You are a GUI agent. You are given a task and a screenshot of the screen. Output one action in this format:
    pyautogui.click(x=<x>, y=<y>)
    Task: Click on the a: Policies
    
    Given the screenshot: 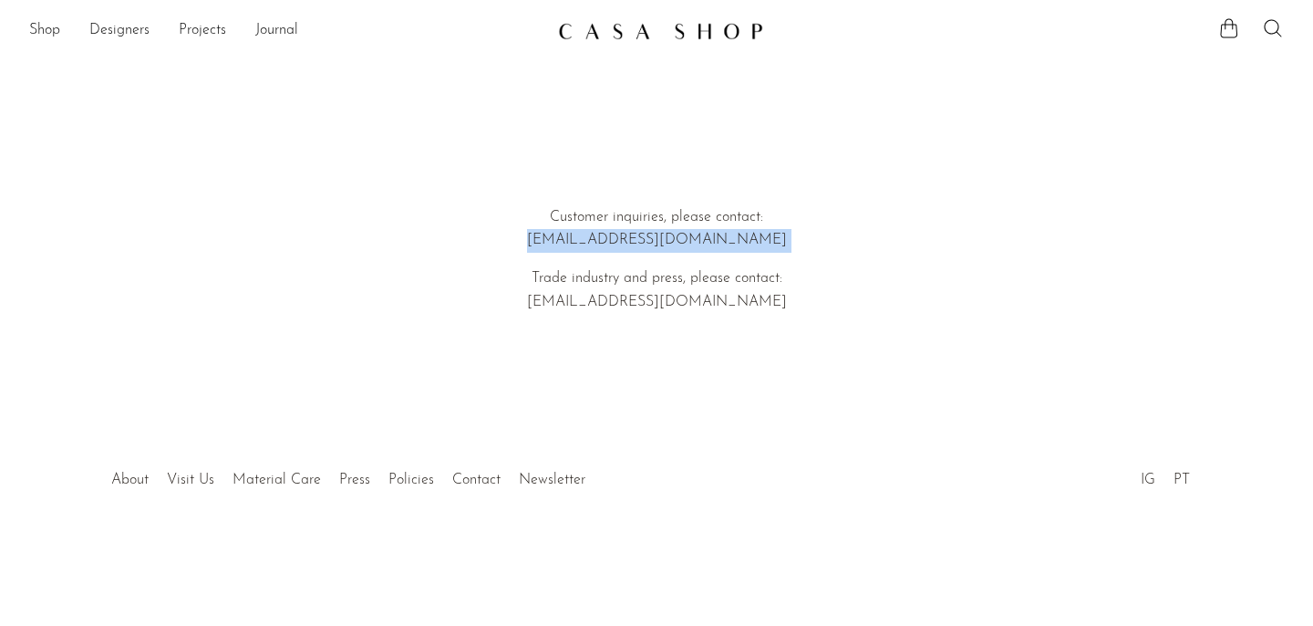 What is the action you would take?
    pyautogui.click(x=411, y=480)
    